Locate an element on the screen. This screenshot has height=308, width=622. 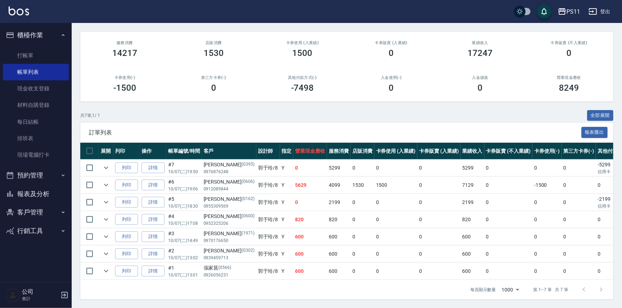
th: 展開 is located at coordinates (106, 151).